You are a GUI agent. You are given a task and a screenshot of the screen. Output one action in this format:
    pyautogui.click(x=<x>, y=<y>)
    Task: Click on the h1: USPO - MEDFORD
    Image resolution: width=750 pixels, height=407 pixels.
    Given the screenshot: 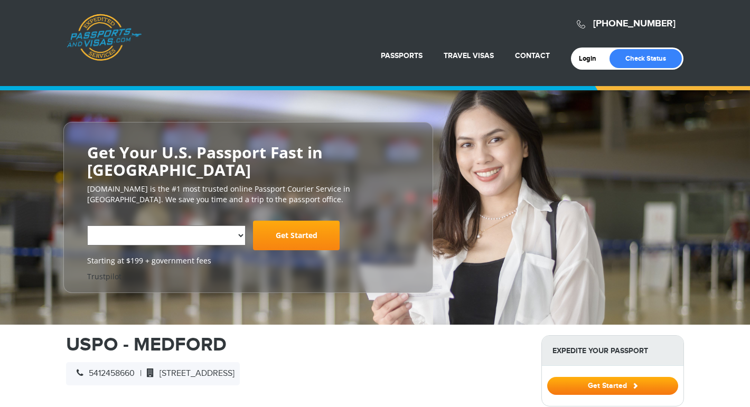 What is the action you would take?
    pyautogui.click(x=296, y=345)
    